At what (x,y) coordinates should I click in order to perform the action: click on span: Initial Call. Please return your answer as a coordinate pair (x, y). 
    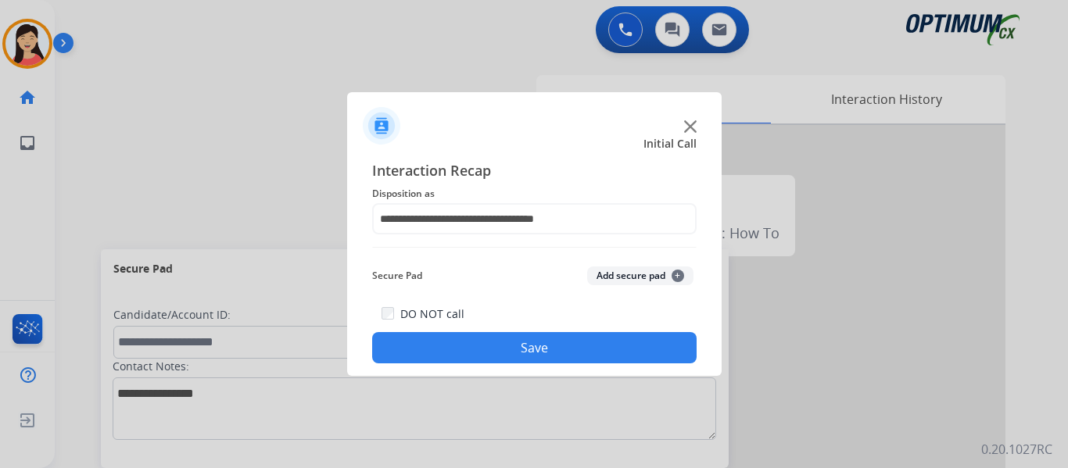
    Looking at the image, I should click on (670, 144).